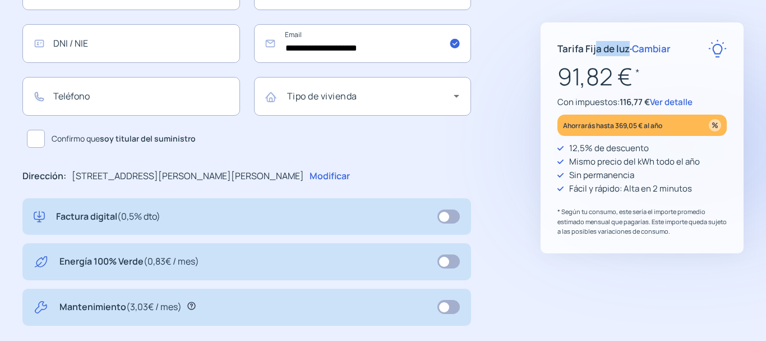 This screenshot has width=766, height=341. What do you see at coordinates (41, 307) in the screenshot?
I see `img: tool.svg` at bounding box center [41, 307].